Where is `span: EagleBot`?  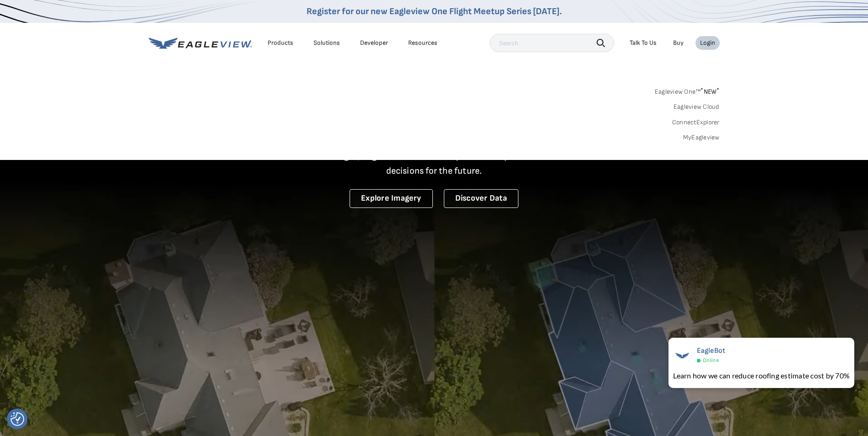 span: EagleBot is located at coordinates (711, 351).